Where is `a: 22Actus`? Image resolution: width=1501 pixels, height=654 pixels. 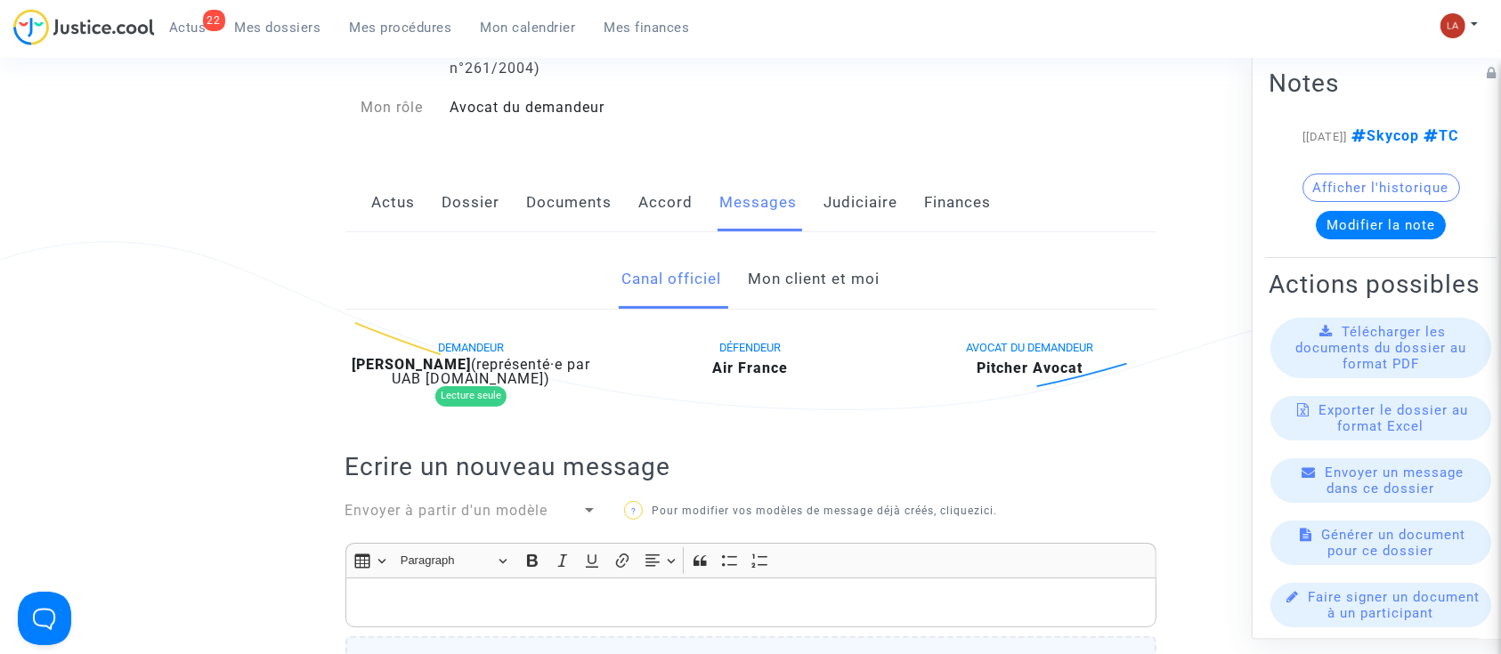 a: 22Actus is located at coordinates (188, 28).